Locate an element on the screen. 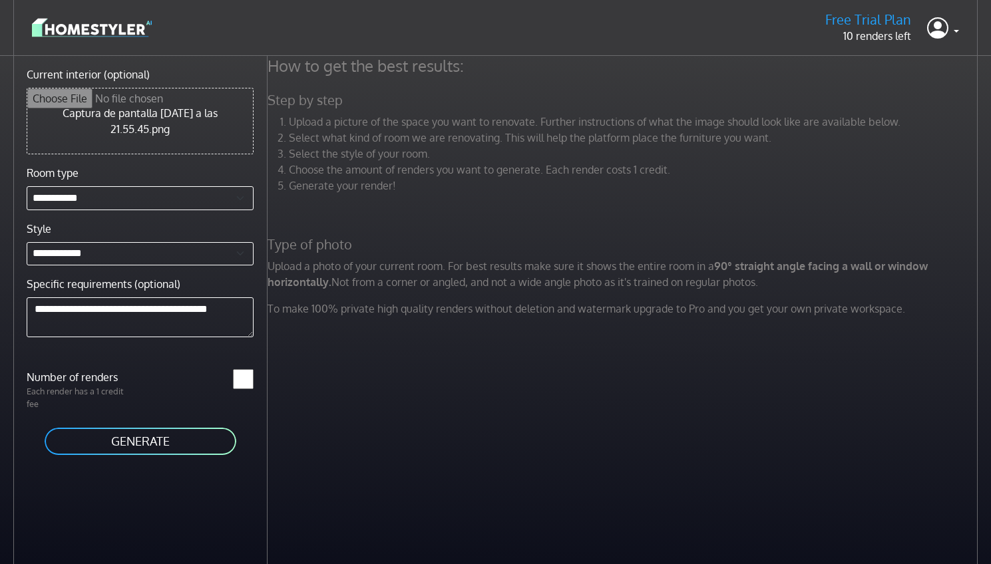 The height and width of the screenshot is (564, 991). li: Select the style of your room. is located at coordinates (635, 154).